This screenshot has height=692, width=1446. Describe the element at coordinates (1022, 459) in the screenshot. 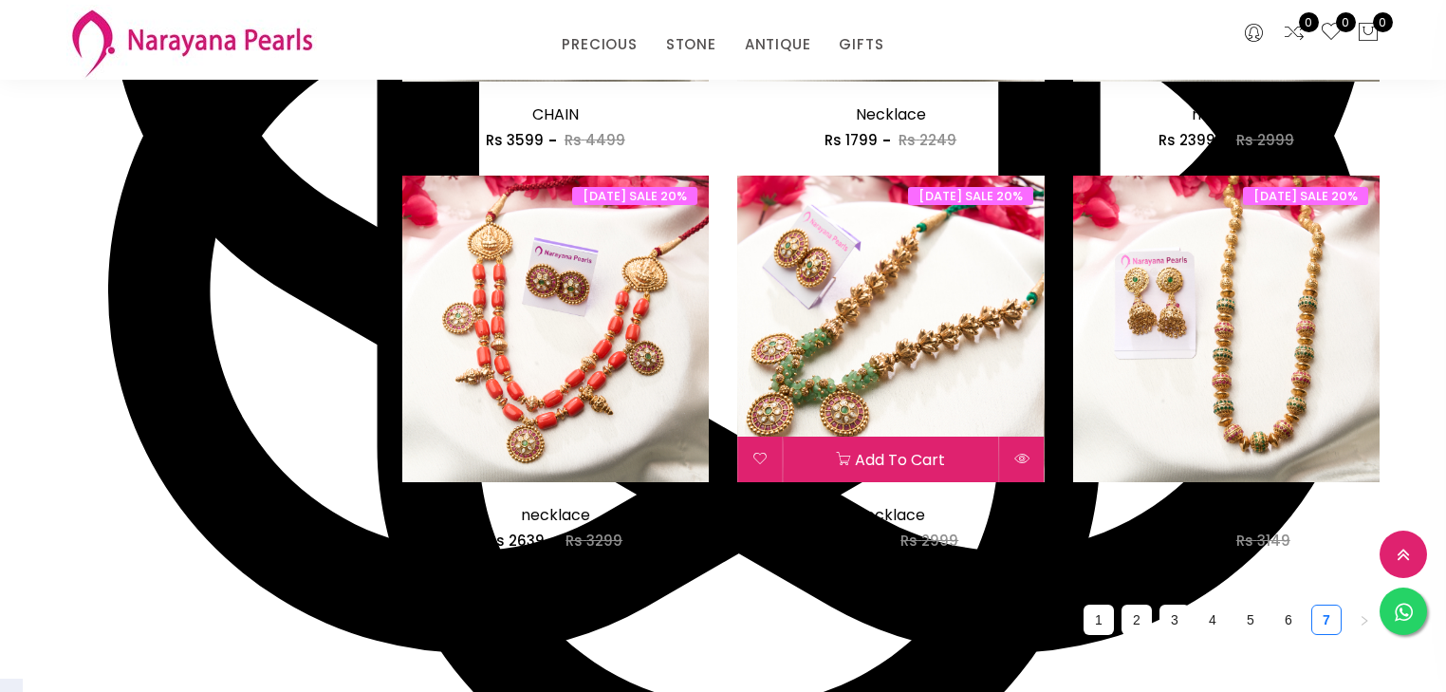

I see `button: Quick View` at that location.